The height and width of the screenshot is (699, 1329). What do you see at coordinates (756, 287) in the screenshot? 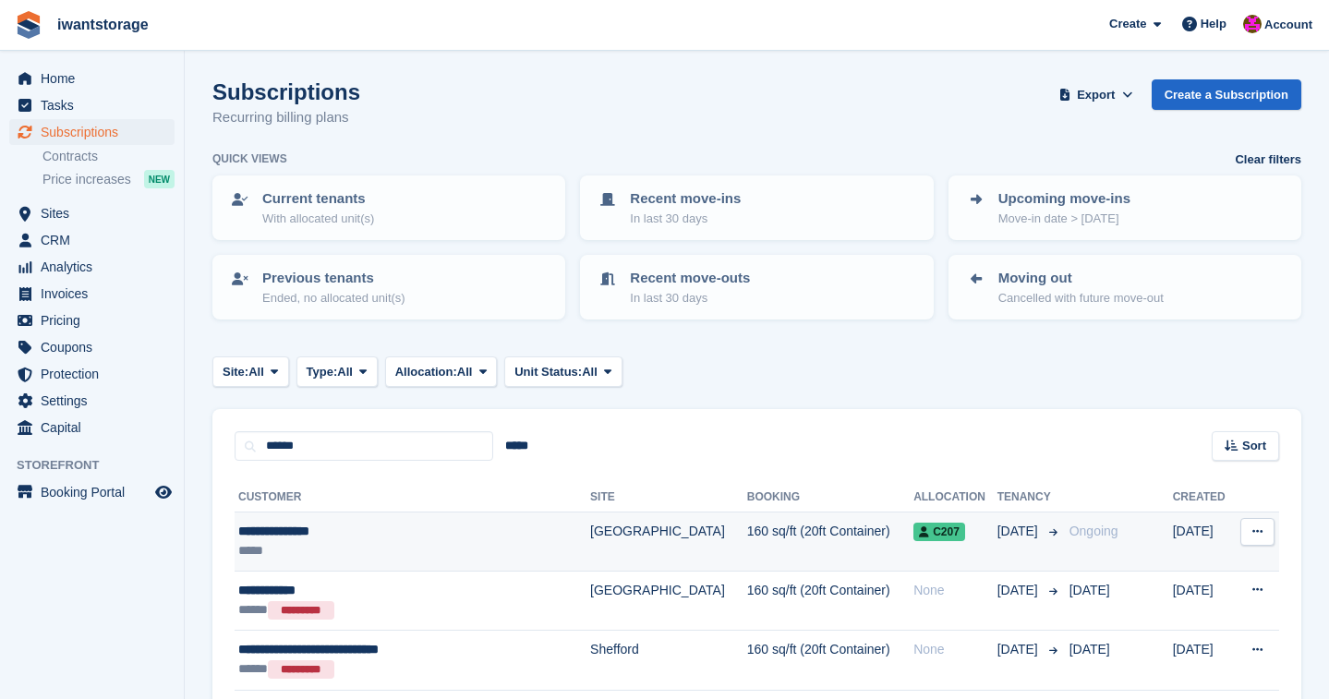
I see `a: Recent move-outs In last 30 days` at bounding box center [756, 287].